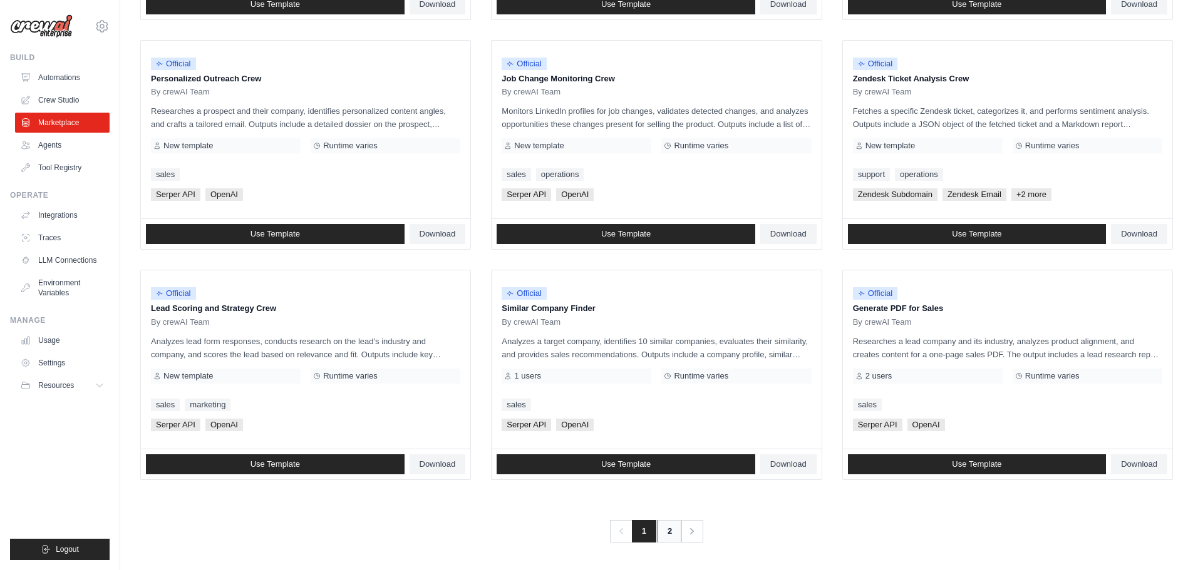 The image size is (1193, 570). What do you see at coordinates (62, 288) in the screenshot?
I see `a: Environment Variables` at bounding box center [62, 288].